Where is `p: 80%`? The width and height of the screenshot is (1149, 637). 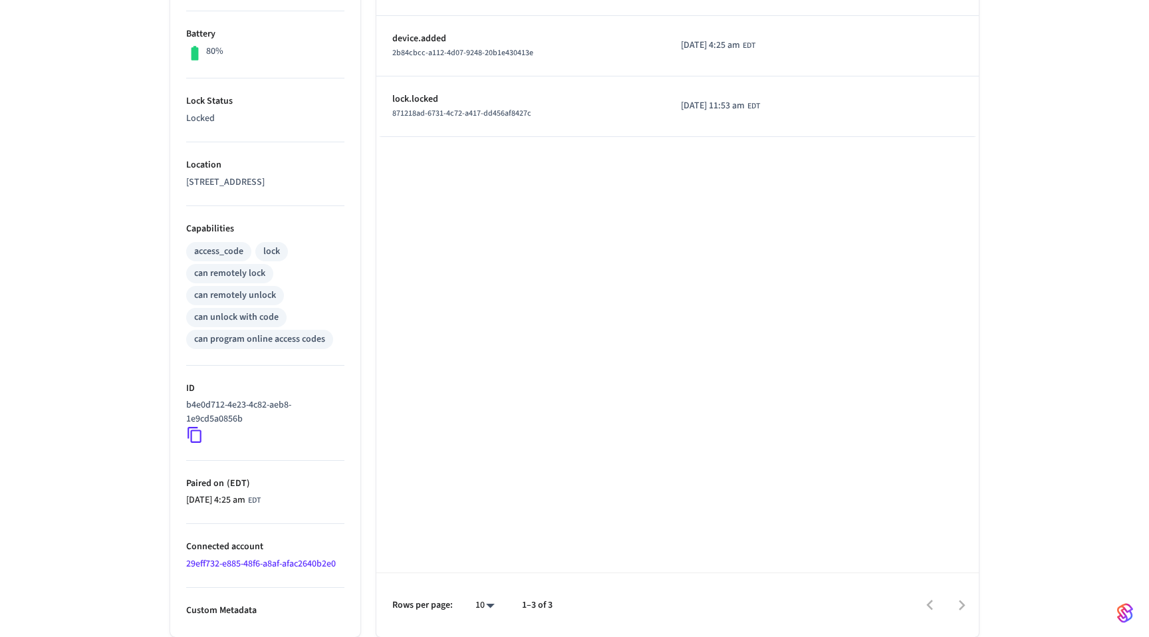
p: 80% is located at coordinates (215, 51).